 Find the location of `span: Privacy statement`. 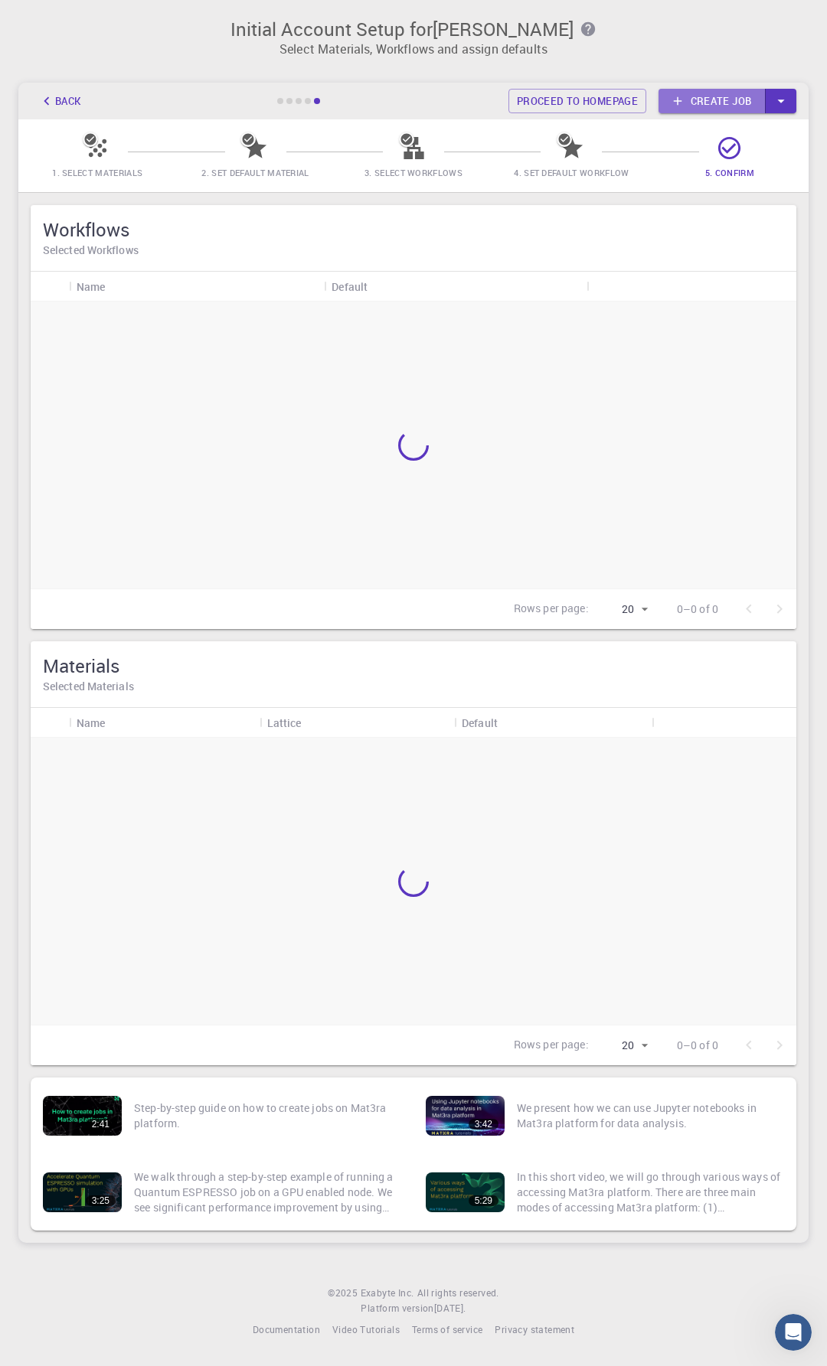

span: Privacy statement is located at coordinates (534, 1330).